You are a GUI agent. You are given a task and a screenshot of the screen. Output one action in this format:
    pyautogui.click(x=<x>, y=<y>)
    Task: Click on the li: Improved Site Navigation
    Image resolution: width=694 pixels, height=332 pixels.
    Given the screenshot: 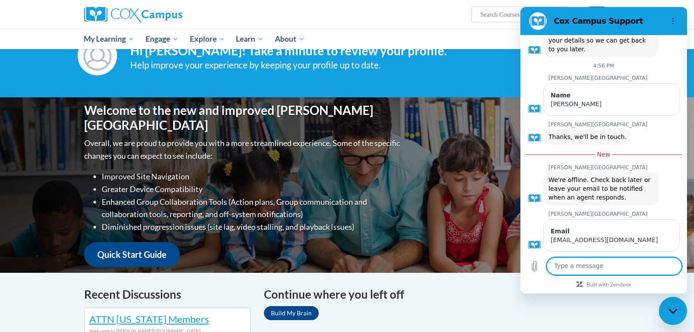 What is the action you would take?
    pyautogui.click(x=252, y=176)
    